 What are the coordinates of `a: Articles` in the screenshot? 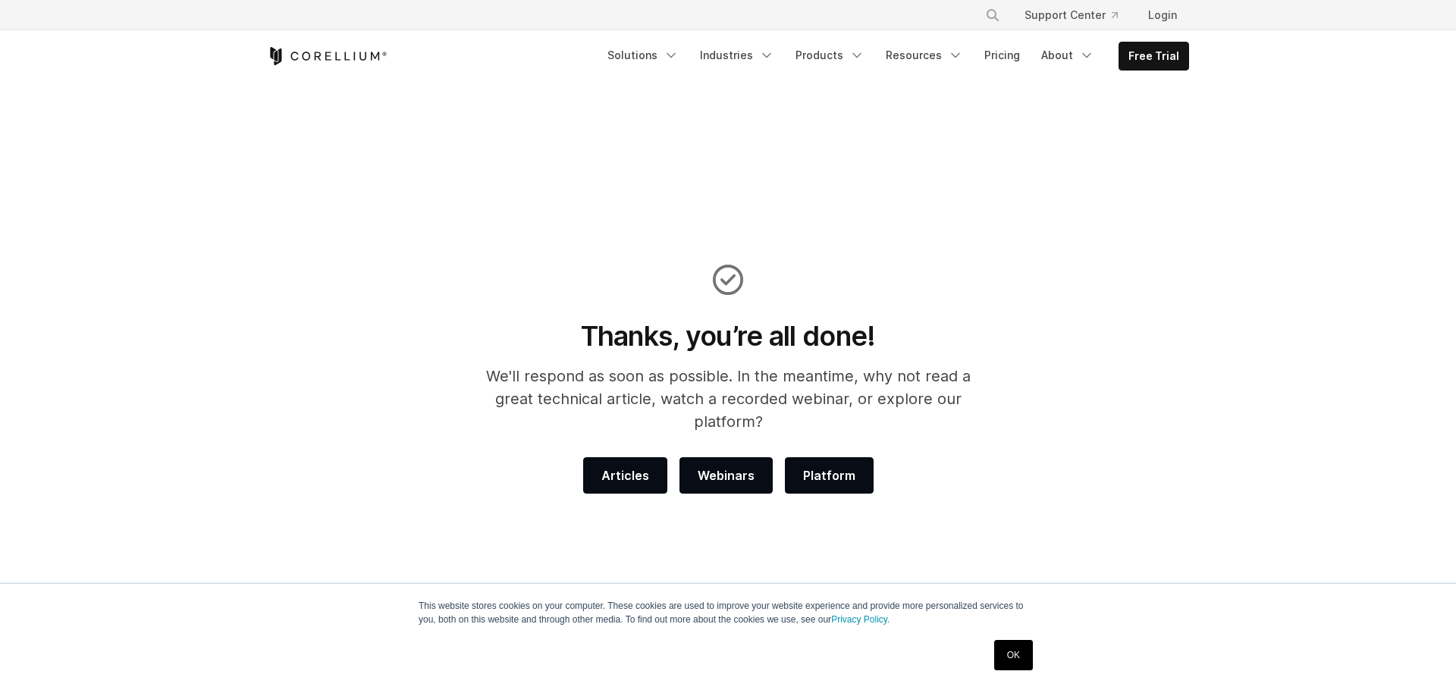 It's located at (625, 476).